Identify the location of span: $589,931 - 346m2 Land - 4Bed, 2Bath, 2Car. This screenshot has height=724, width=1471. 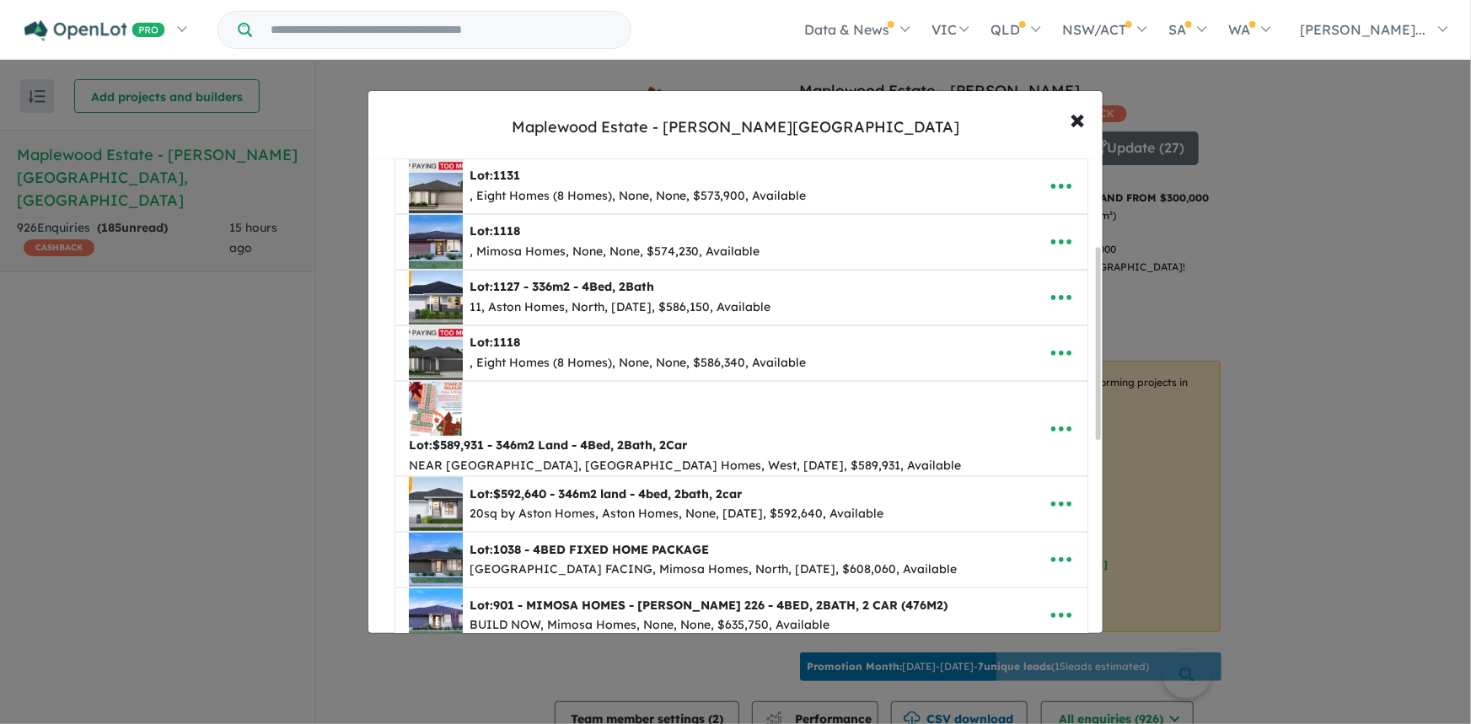
(560, 445).